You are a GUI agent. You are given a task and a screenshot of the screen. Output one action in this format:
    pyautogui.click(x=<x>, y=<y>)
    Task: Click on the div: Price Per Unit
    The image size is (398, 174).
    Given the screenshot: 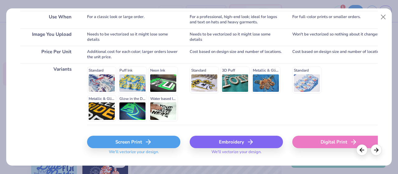 What is the action you would take?
    pyautogui.click(x=49, y=54)
    